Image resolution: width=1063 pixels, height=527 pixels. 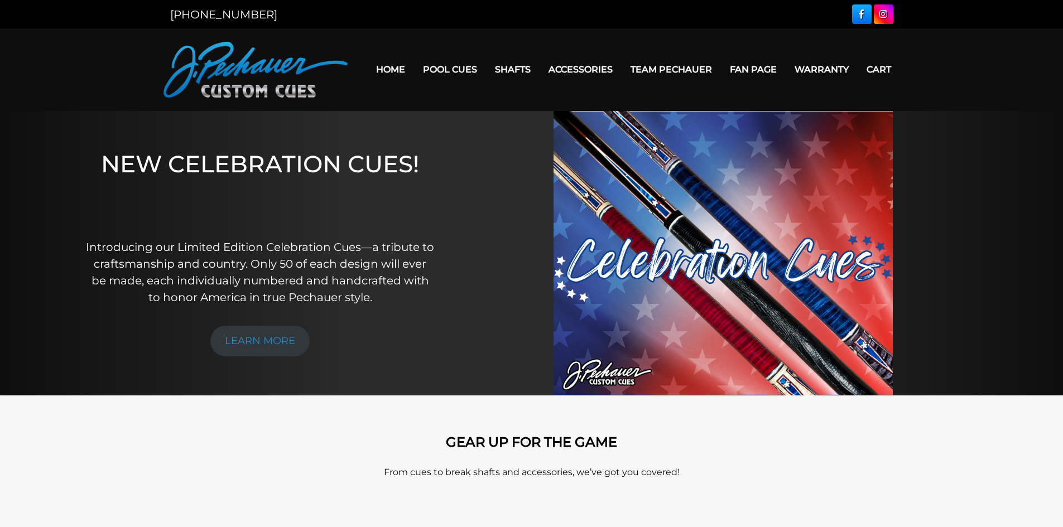 I want to click on a: Cart, so click(x=879, y=69).